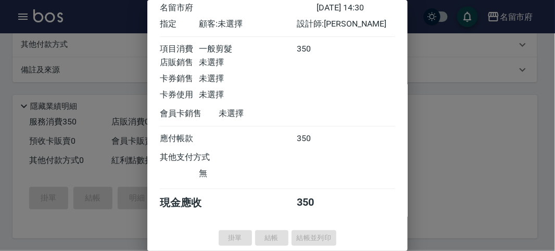  What do you see at coordinates (179, 24) in the screenshot?
I see `div: 指定` at bounding box center [179, 24].